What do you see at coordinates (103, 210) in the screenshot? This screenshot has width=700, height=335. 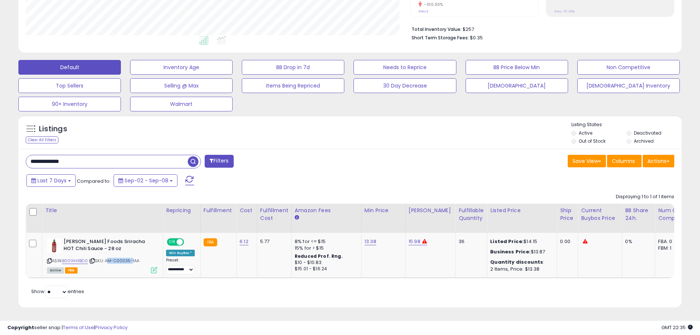 I see `div: Title` at bounding box center [103, 210].